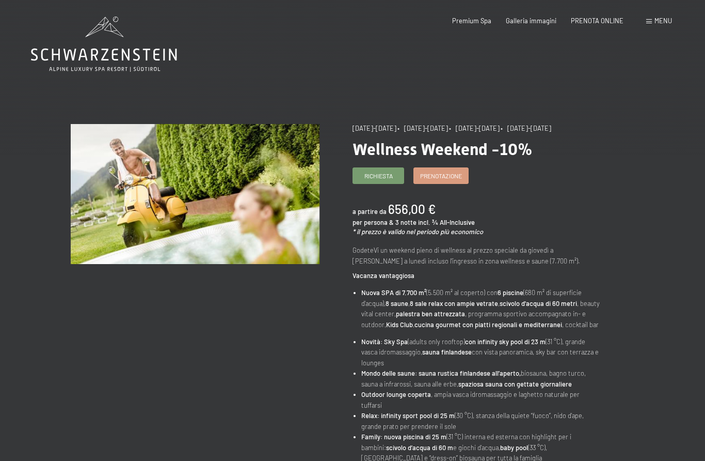  Describe the element at coordinates (385, 341) in the screenshot. I see `strong: Novità: Sky Spa` at that location.